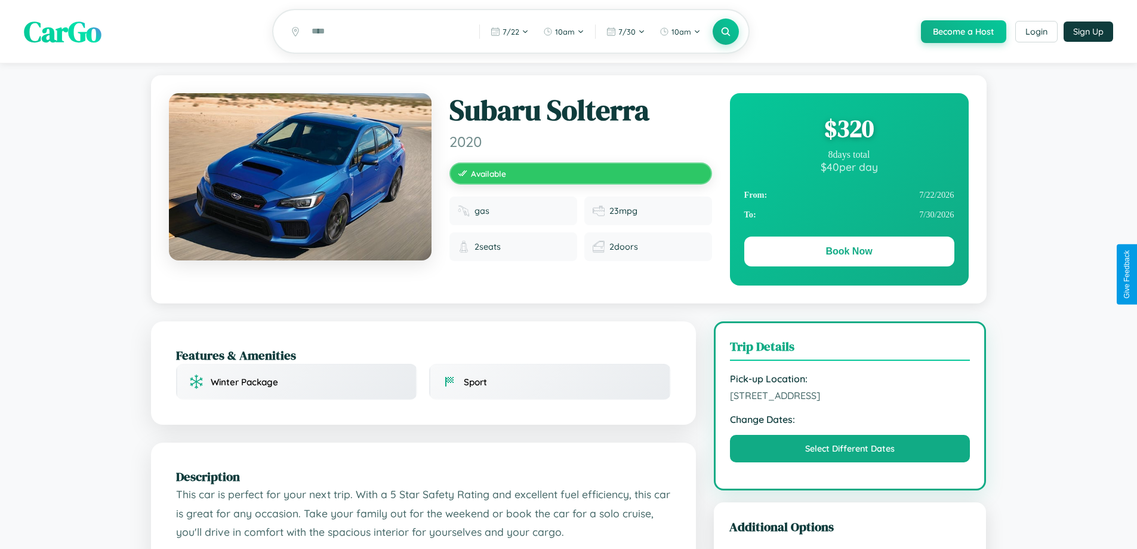 This screenshot has width=1137, height=549. Describe the element at coordinates (464, 211) in the screenshot. I see `img: Fuel type` at that location.